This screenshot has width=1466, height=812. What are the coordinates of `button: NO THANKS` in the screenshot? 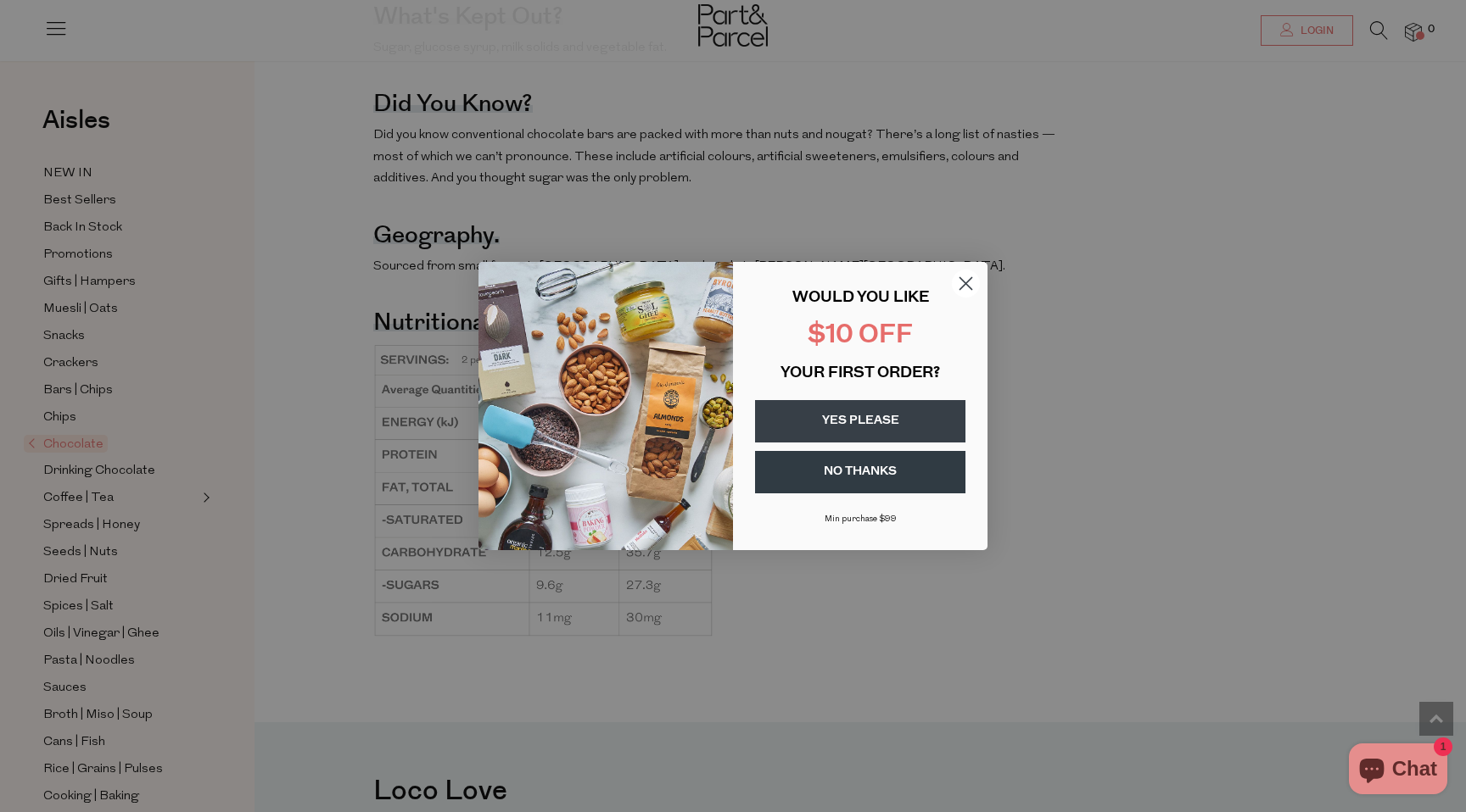 It's located at (860, 472).